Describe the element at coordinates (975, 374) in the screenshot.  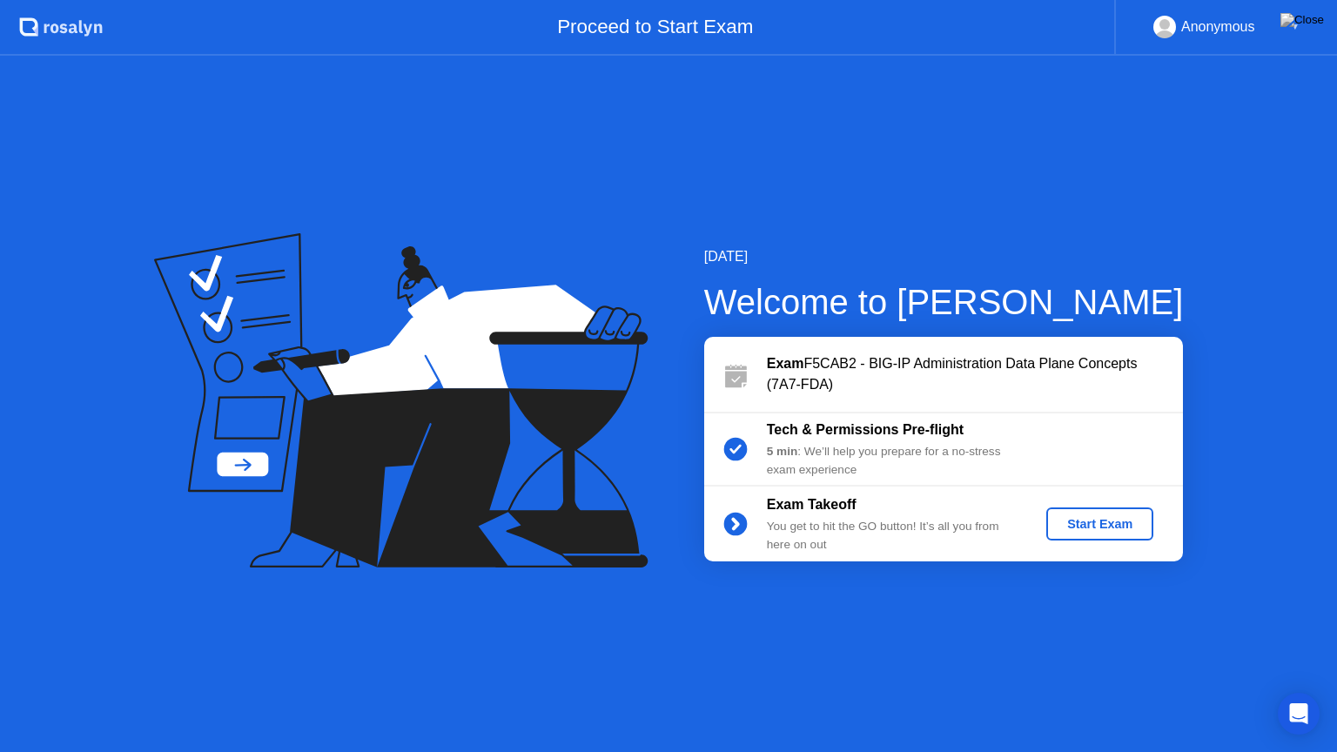
I see `div: F5CAB2 - BIG-IP Administration Data Plane Concepts (7A7-FDA)` at that location.